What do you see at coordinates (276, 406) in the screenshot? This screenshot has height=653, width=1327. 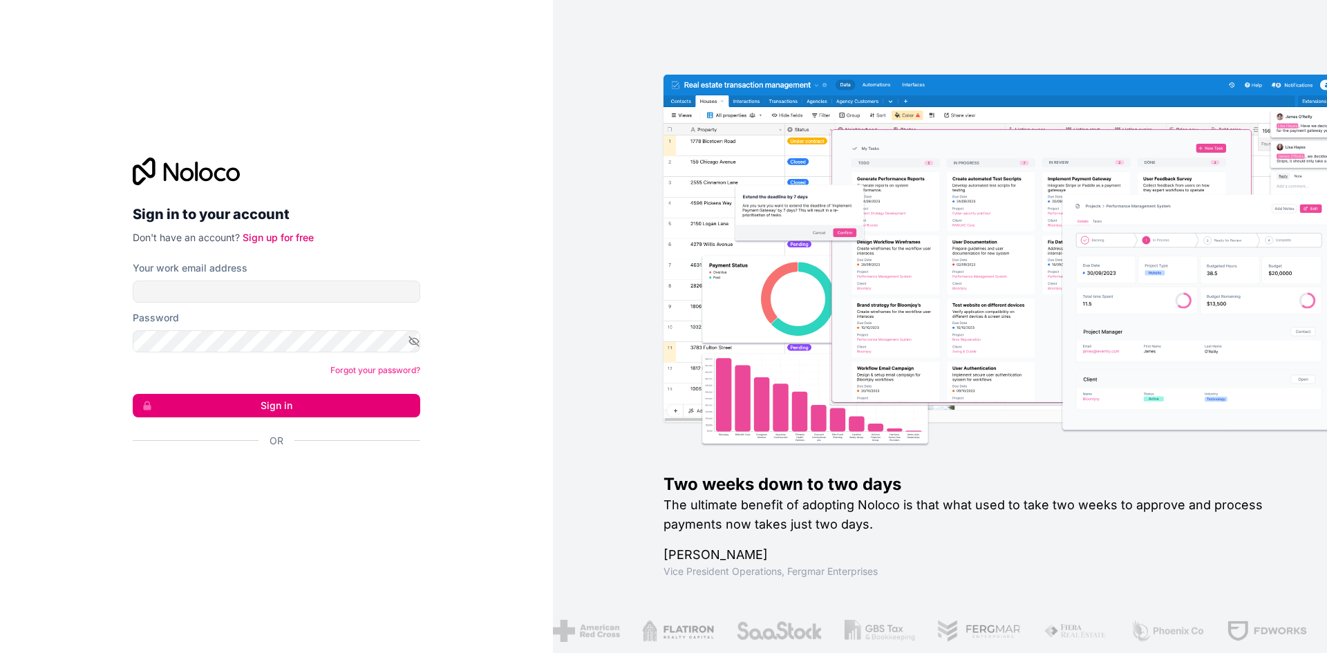 I see `button: Sign in` at bounding box center [276, 406].